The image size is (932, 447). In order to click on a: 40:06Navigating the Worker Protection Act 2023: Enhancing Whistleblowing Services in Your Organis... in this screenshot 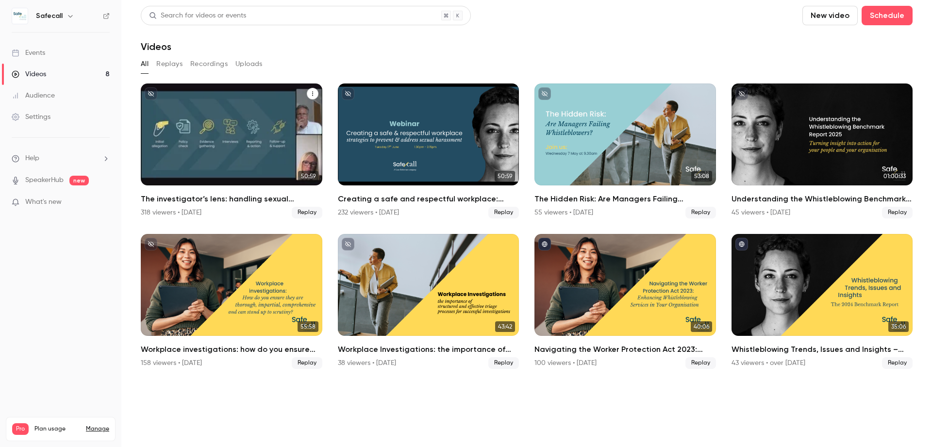, I will do `click(625, 301)`.